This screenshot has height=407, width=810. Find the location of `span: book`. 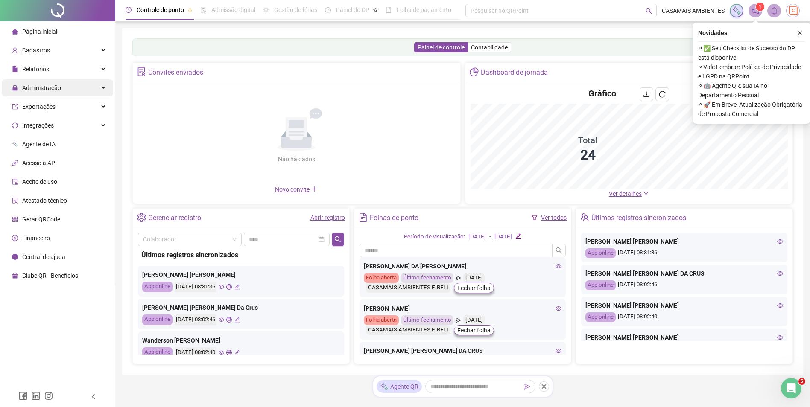

span: book is located at coordinates (388, 10).